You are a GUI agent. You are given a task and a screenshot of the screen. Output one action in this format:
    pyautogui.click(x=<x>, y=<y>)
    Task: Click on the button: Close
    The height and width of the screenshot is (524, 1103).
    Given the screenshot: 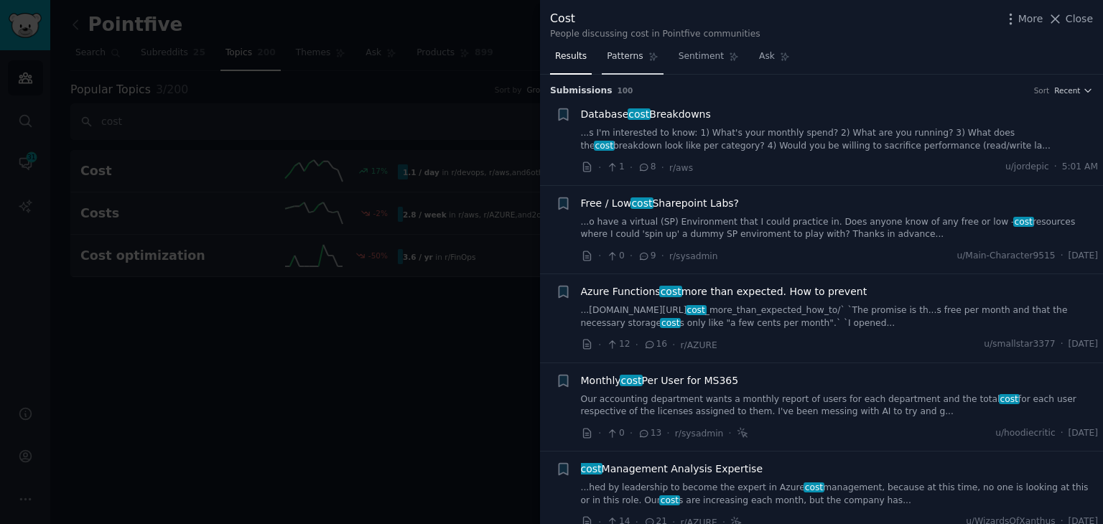 What is the action you would take?
    pyautogui.click(x=1070, y=19)
    